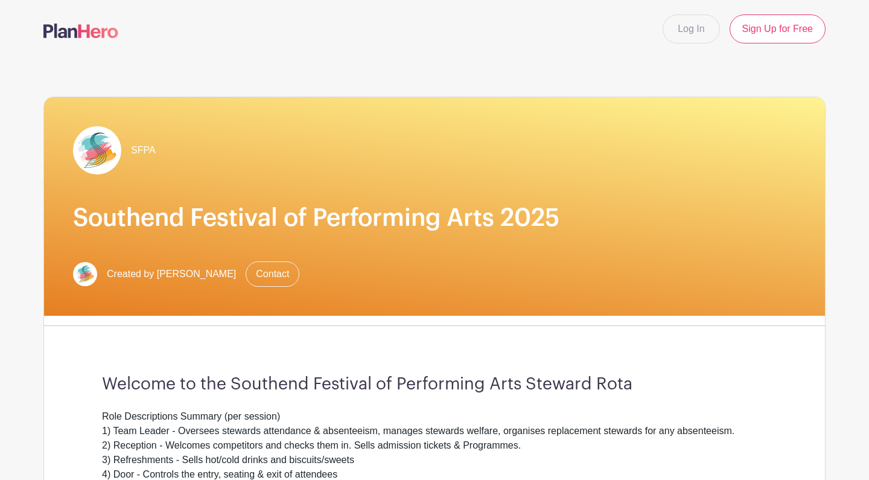  I want to click on div: 2) Reception - Welcomes competitors and checks them in. Sells admission tickets & Programmes. 3) ..., so click(434, 453).